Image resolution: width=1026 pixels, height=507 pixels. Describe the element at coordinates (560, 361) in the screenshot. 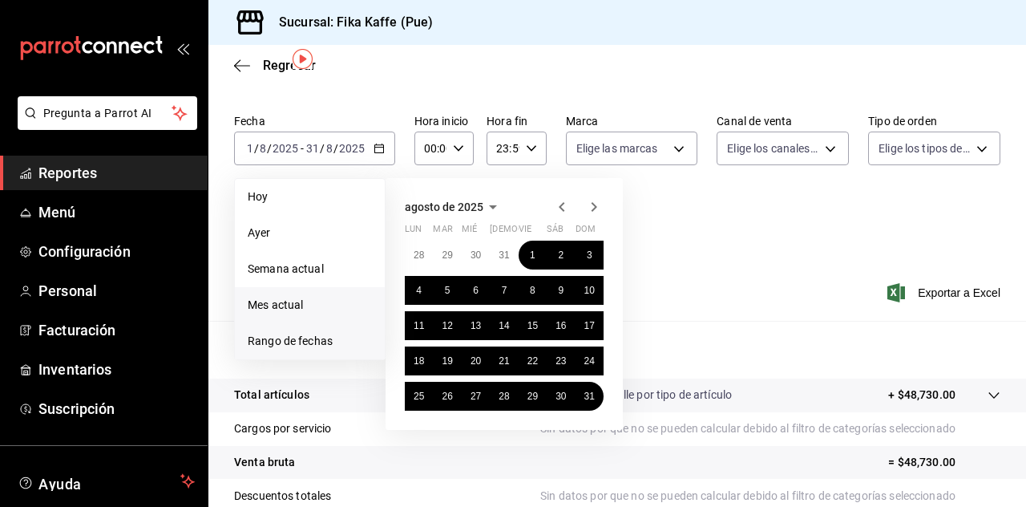

I see `button: 23 de agosto de 2025` at that location.